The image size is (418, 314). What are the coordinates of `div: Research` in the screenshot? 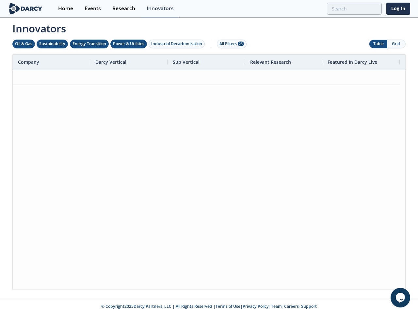 It's located at (124, 8).